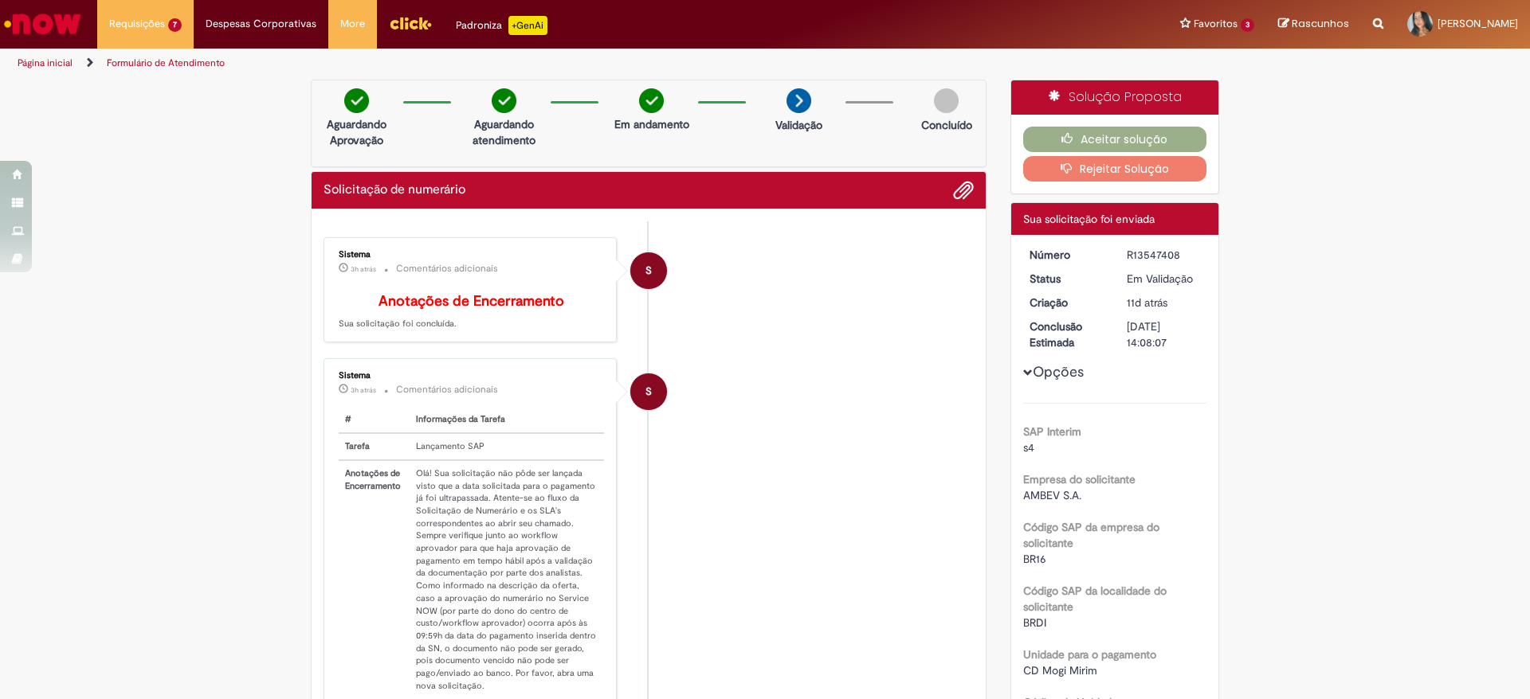 The width and height of the screenshot is (1530, 699). I want to click on a: Rascunhos, so click(1313, 24).